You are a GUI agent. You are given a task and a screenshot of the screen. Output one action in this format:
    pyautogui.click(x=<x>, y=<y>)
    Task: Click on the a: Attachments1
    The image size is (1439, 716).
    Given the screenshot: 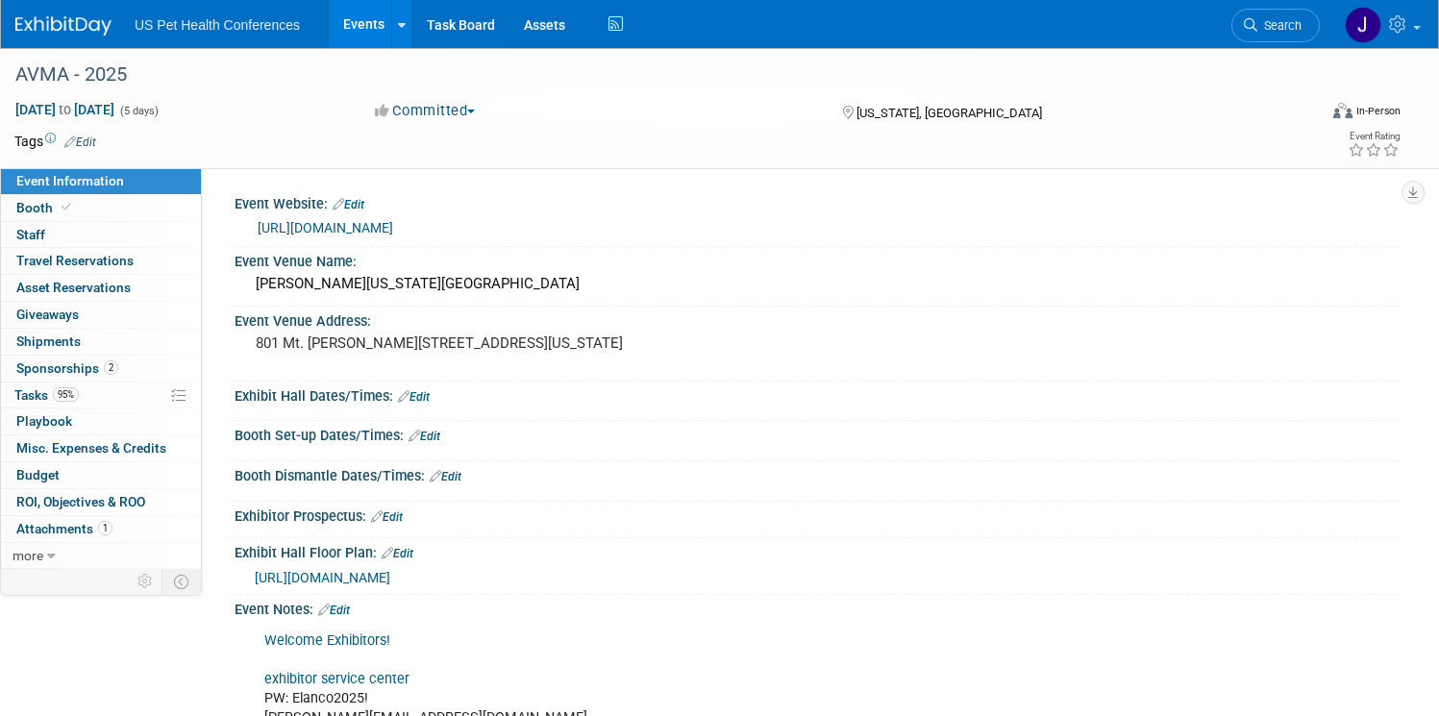 What is the action you would take?
    pyautogui.click(x=101, y=529)
    